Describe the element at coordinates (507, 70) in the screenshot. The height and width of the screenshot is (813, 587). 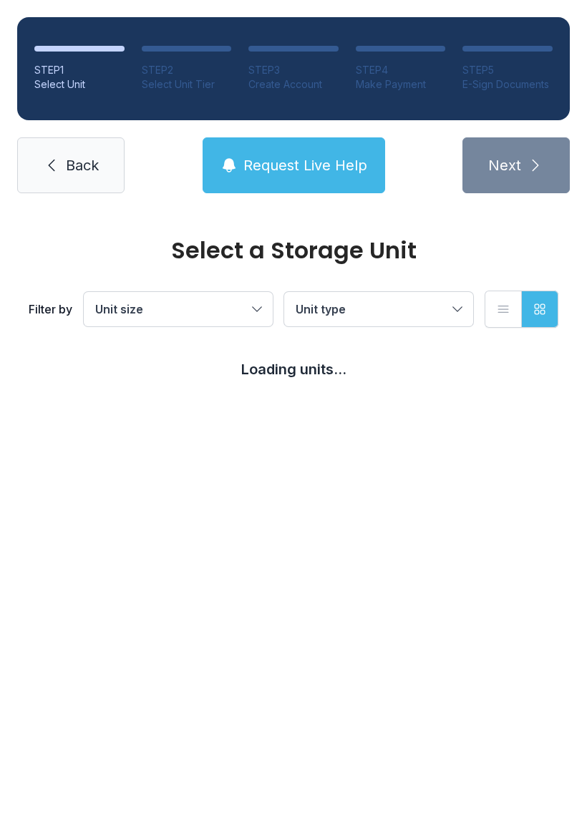
I see `div: STEP 5` at that location.